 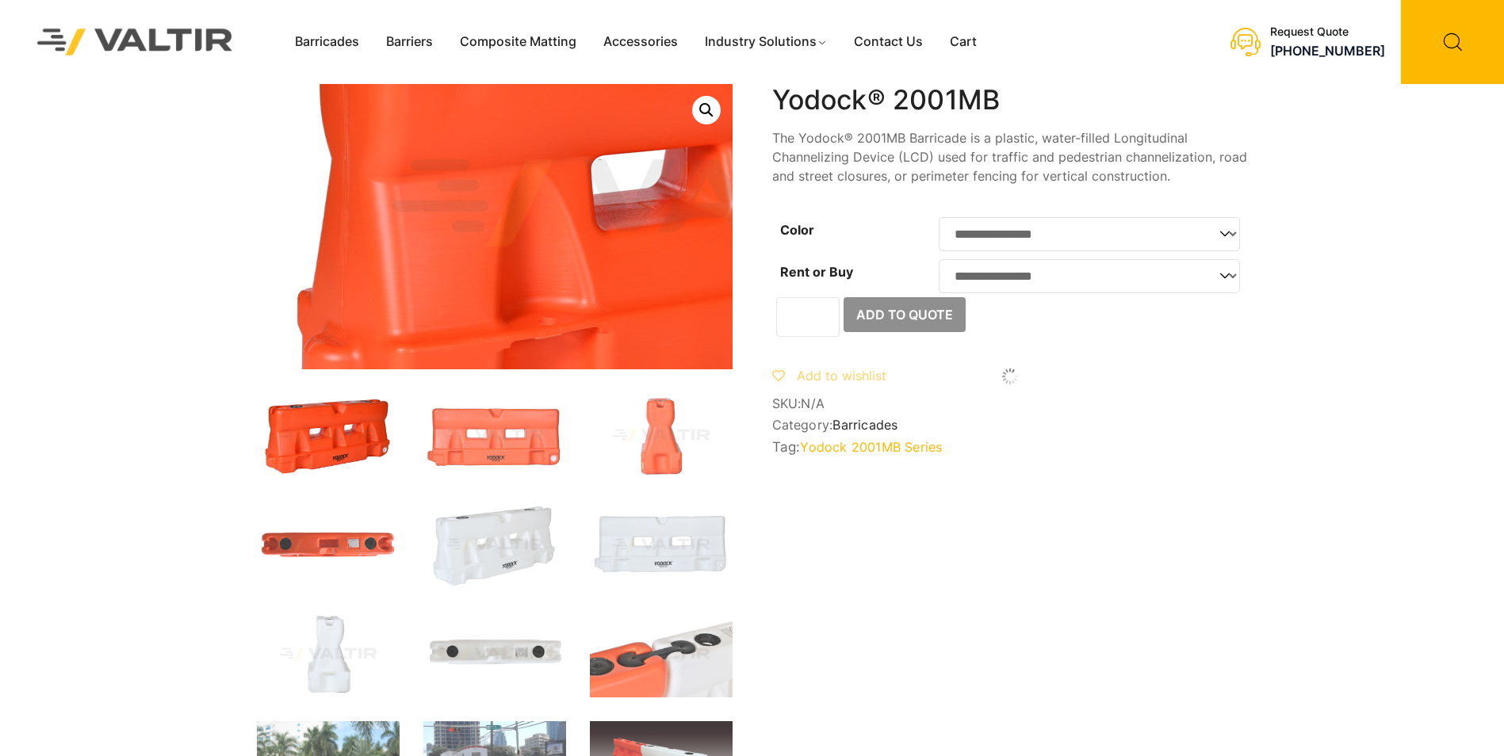 What do you see at coordinates (641, 42) in the screenshot?
I see `a: Accessories` at bounding box center [641, 42].